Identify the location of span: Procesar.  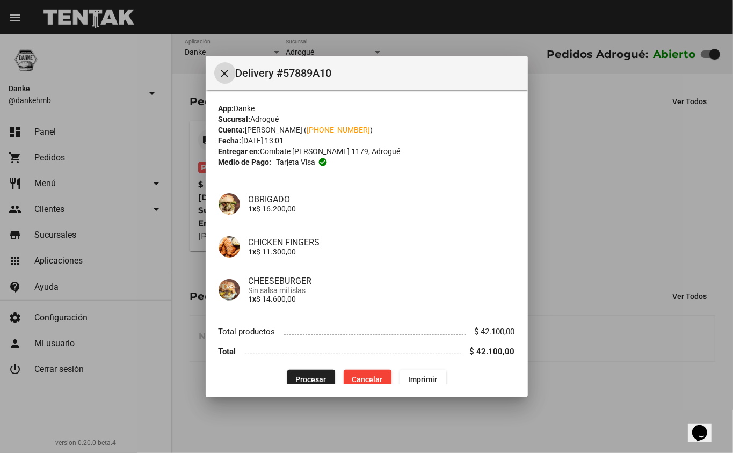
(311, 379).